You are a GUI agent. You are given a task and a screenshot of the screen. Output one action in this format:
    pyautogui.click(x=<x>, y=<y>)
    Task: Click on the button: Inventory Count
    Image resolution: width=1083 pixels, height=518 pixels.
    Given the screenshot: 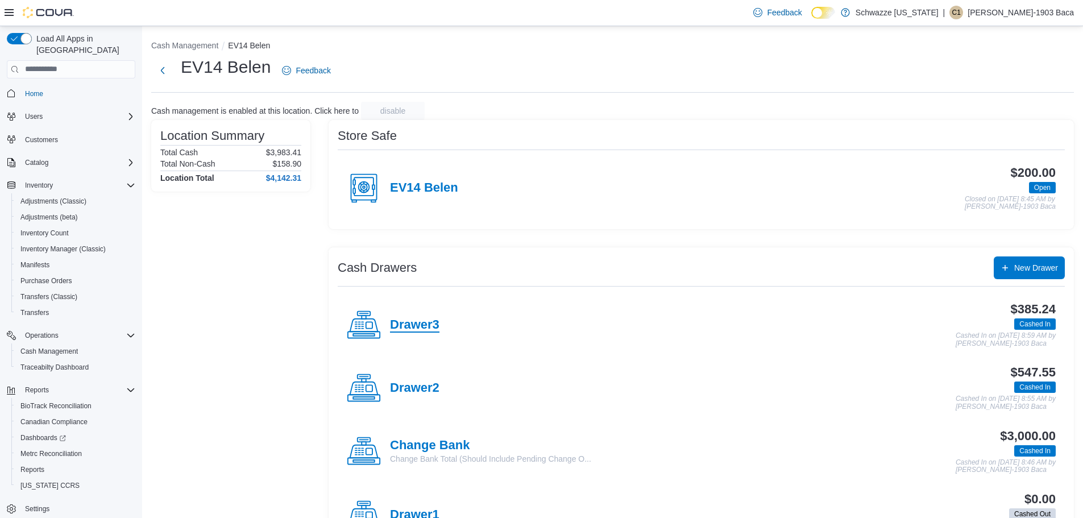 What is the action you would take?
    pyautogui.click(x=76, y=233)
    